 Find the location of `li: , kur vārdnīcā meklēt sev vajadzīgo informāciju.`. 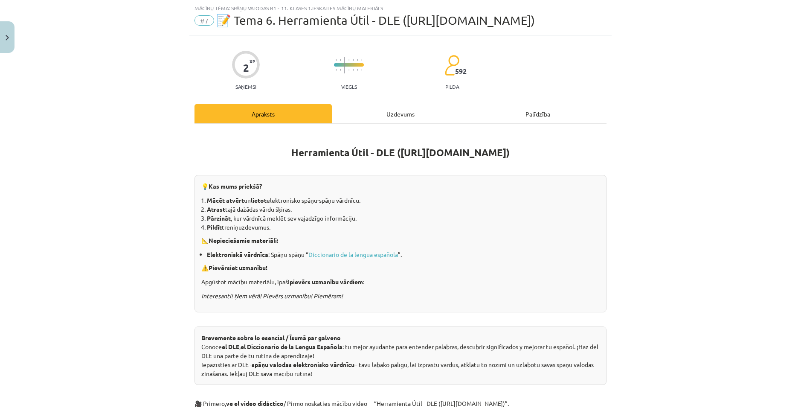

li: , kur vārdnīcā meklēt sev vajadzīgo informāciju. is located at coordinates (403, 218).